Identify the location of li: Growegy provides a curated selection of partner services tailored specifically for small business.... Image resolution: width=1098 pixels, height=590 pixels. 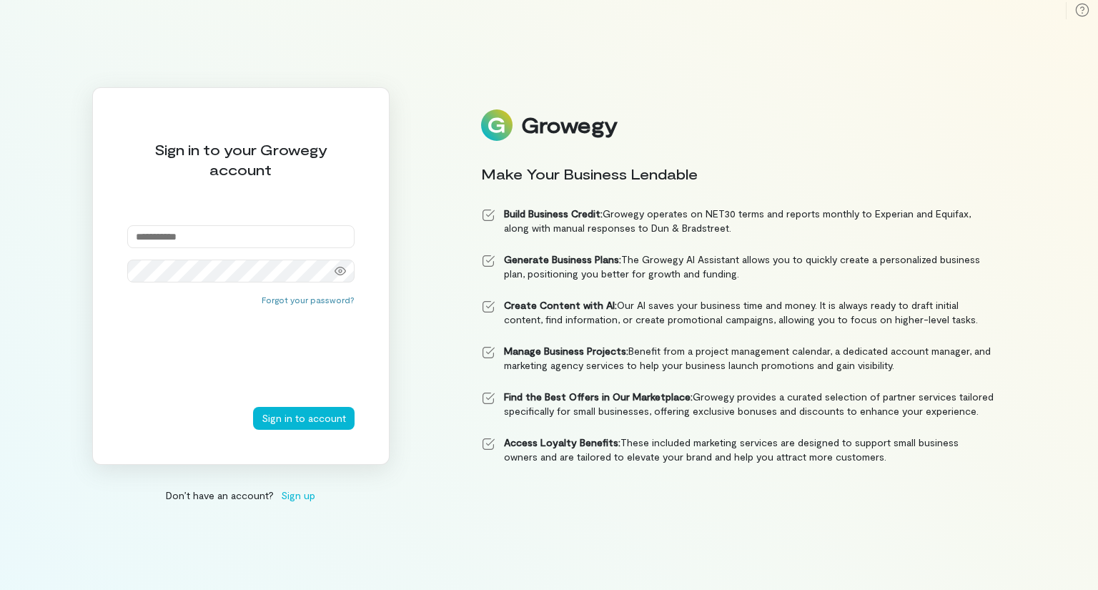
(738, 404).